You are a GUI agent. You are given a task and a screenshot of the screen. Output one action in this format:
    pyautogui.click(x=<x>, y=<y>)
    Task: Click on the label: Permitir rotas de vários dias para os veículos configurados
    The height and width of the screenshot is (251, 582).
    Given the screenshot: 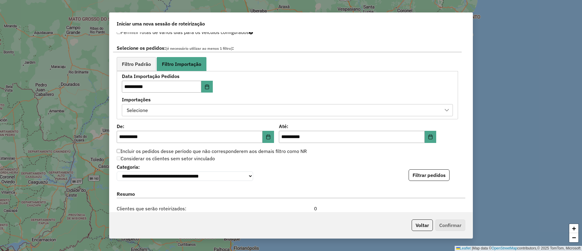 What is the action you would take?
    pyautogui.click(x=185, y=32)
    